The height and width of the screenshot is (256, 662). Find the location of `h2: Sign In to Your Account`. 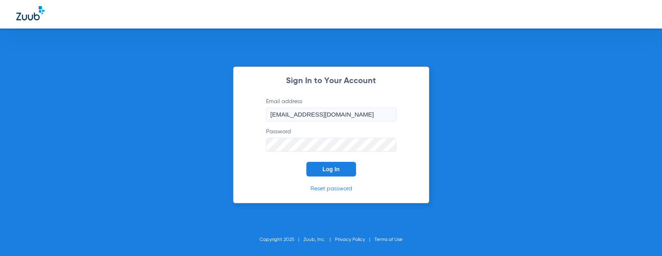

h2: Sign In to Your Account is located at coordinates (331, 81).